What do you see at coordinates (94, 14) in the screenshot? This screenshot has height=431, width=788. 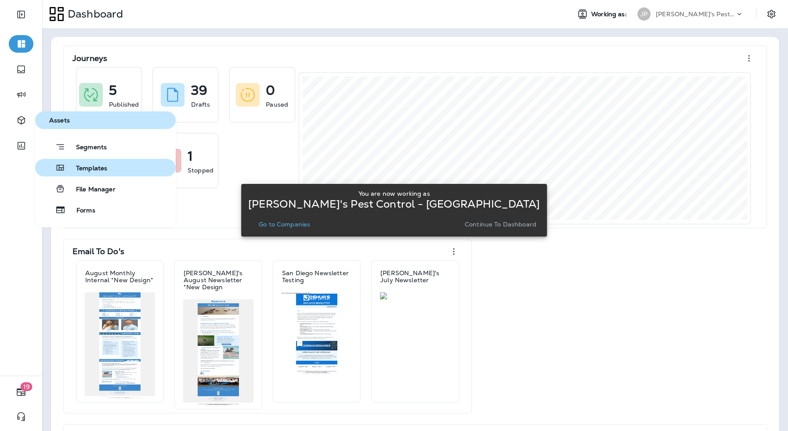 I see `p: Dashboard` at bounding box center [94, 14].